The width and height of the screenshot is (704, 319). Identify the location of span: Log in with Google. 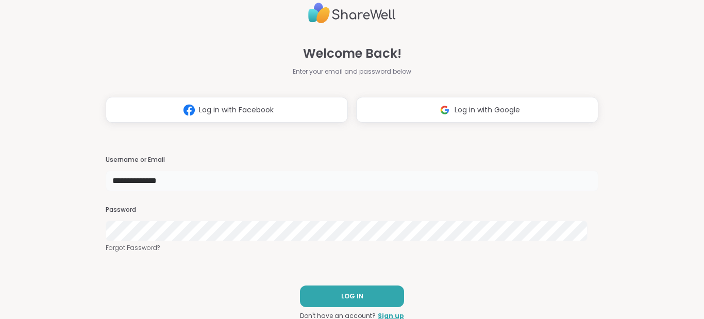
(487, 110).